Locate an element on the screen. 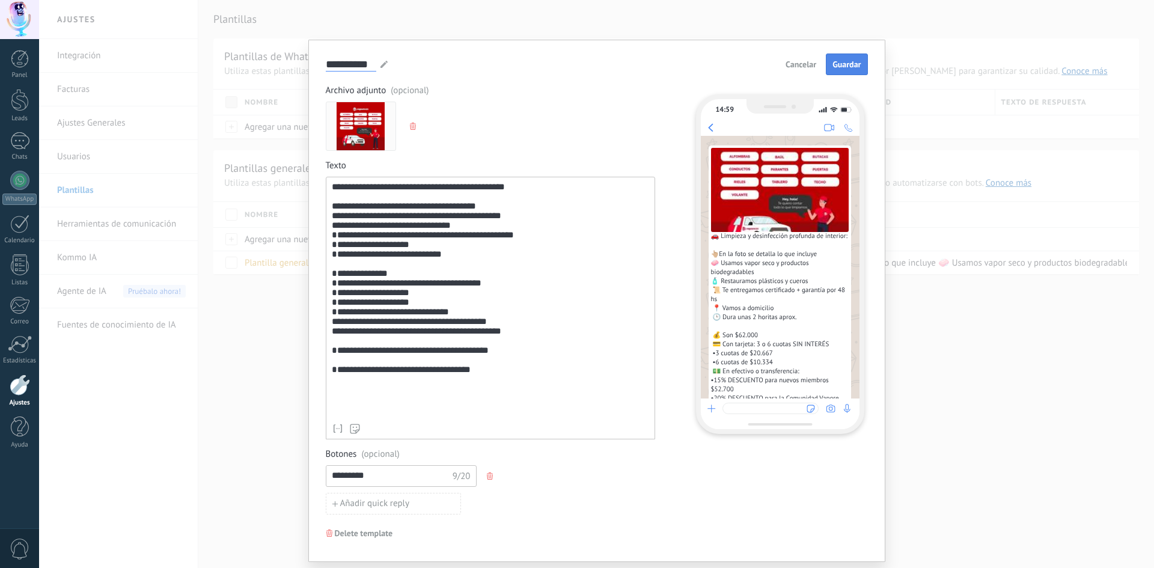 This screenshot has height=568, width=1154. span: Delete template is located at coordinates (364, 533).